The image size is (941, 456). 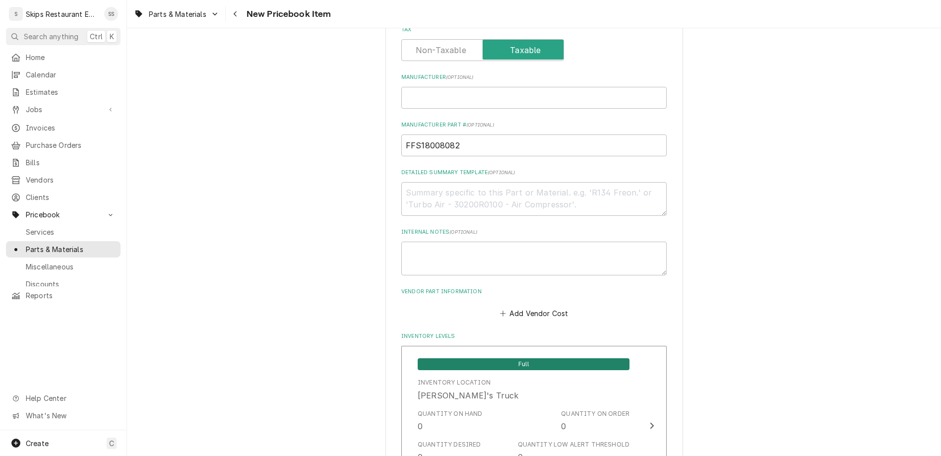 I want to click on span: Purchase Orders, so click(x=70, y=145).